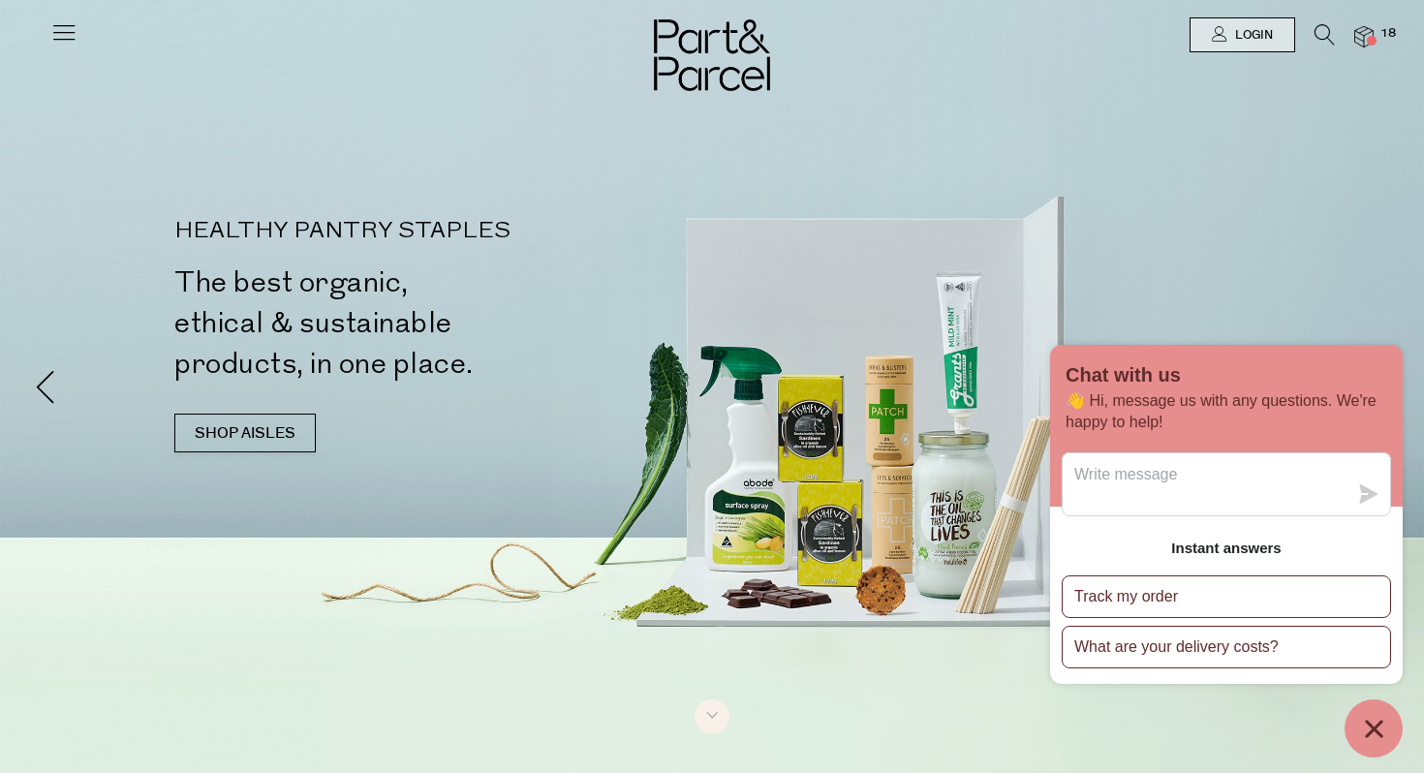 The image size is (1424, 773). Describe the element at coordinates (712, 55) in the screenshot. I see `img: Part&Parcel` at that location.